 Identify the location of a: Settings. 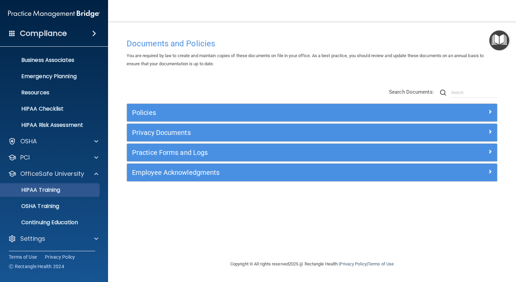
(53, 239).